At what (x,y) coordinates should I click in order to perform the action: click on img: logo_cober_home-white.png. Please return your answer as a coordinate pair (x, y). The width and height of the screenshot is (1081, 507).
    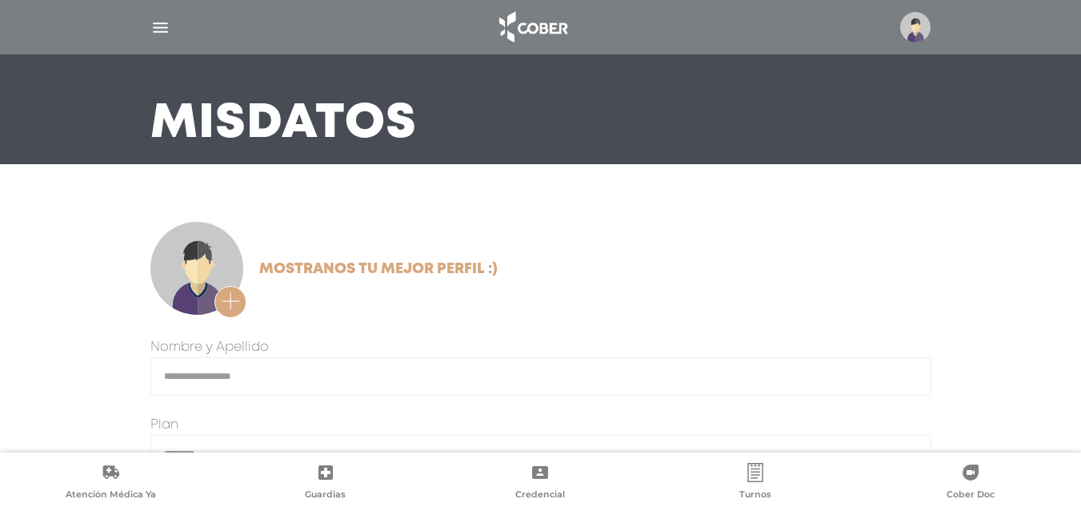
    Looking at the image, I should click on (532, 27).